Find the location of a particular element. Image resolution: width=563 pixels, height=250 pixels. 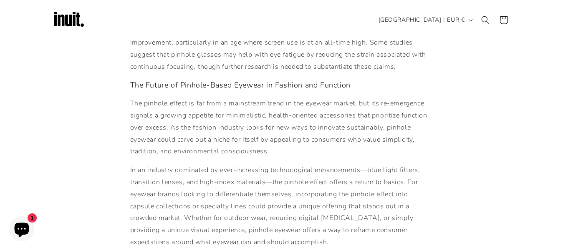

h3: The Future of Pinhole-Based Eyewear in Fashion and Function is located at coordinates (282, 85).